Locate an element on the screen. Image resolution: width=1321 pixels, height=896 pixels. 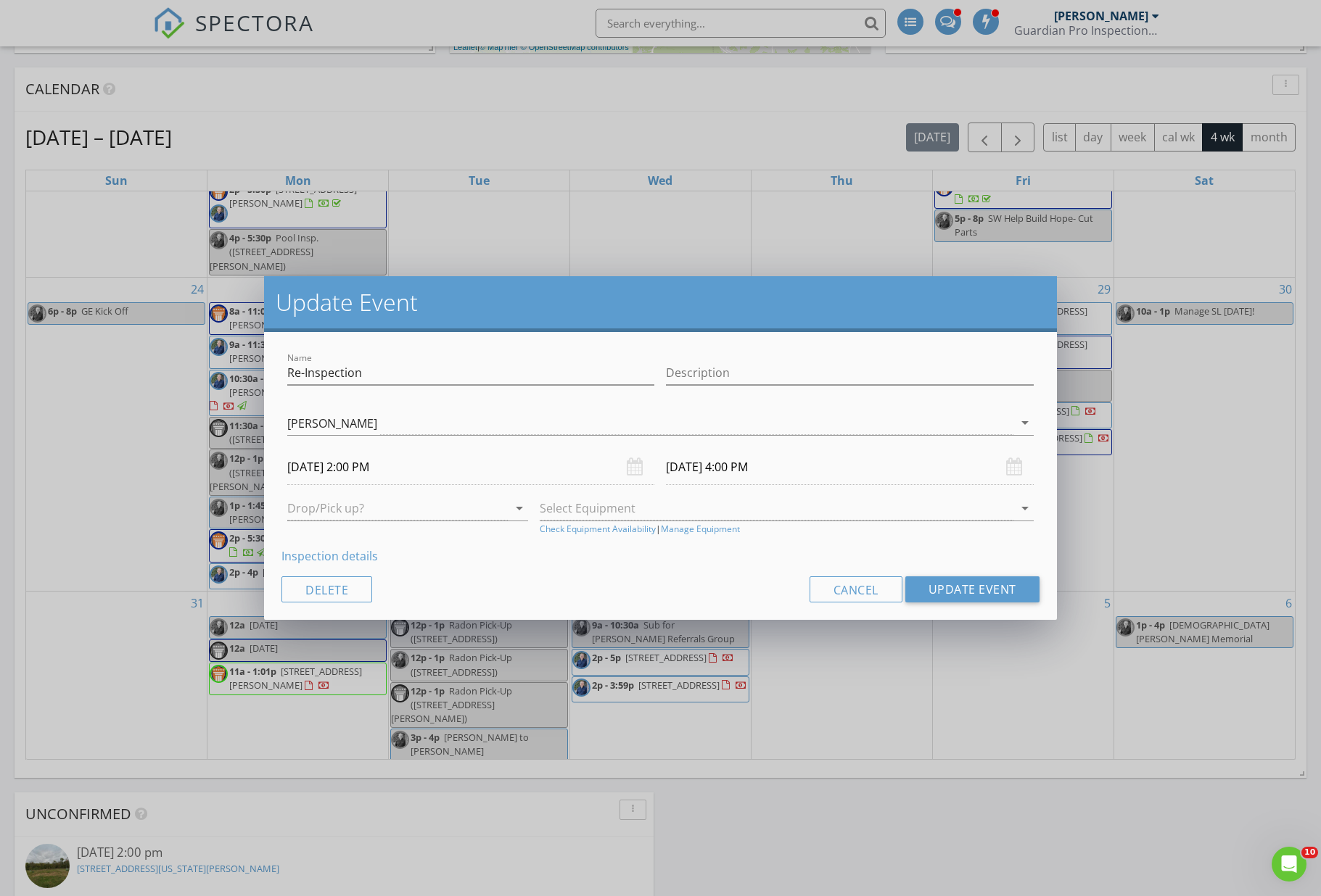
a: Inspection details is located at coordinates (330, 556).